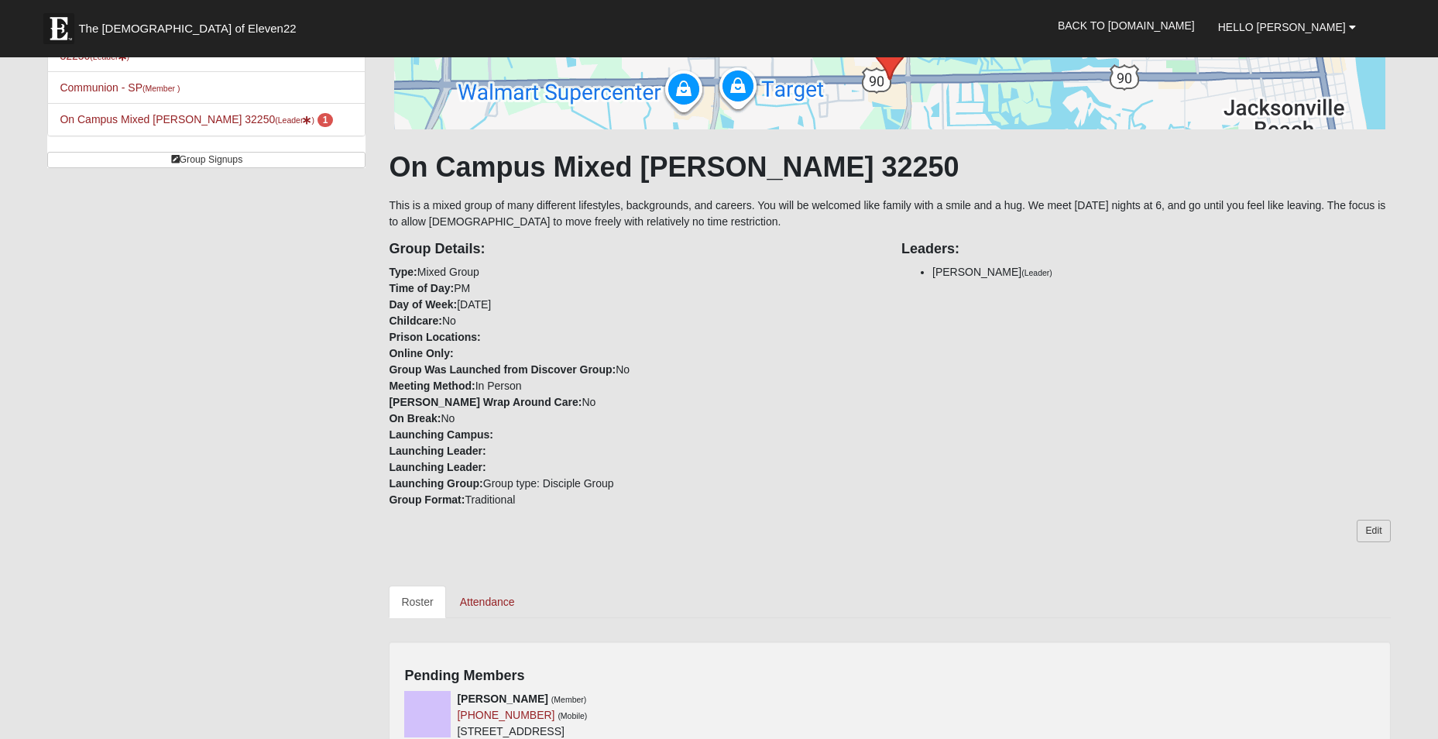 The width and height of the screenshot is (1438, 739). Describe the element at coordinates (1373, 530) in the screenshot. I see `a: Edit` at that location.